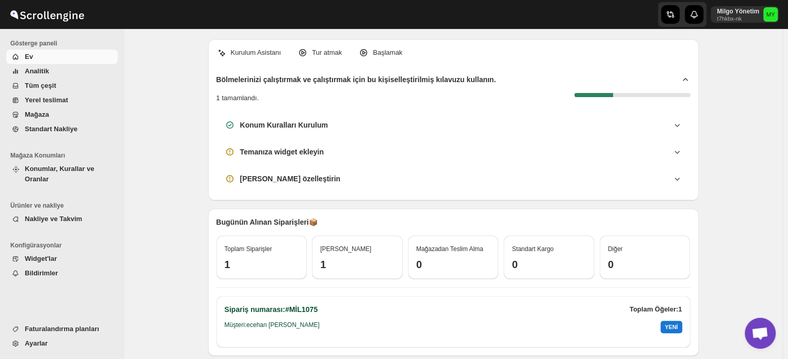  What do you see at coordinates (256, 52) in the screenshot?
I see `font: Kurulum Asistanı` at bounding box center [256, 52].